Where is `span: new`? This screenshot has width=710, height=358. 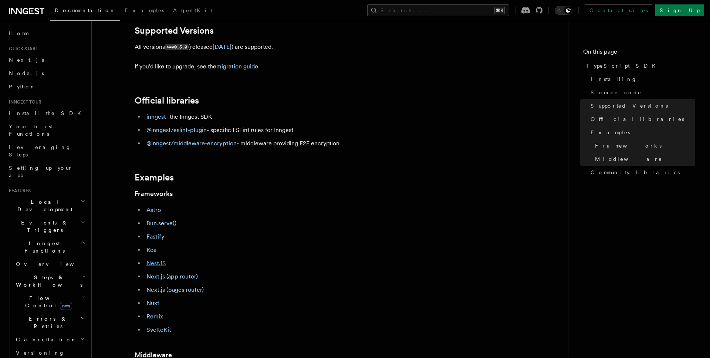 span: new is located at coordinates (66, 306).